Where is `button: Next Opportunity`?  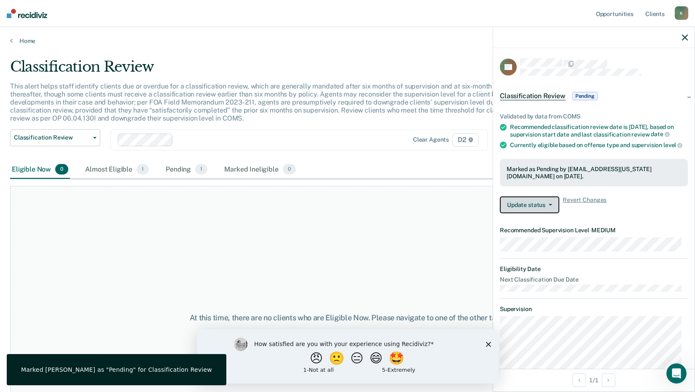 button: Next Opportunity is located at coordinates (609, 380).